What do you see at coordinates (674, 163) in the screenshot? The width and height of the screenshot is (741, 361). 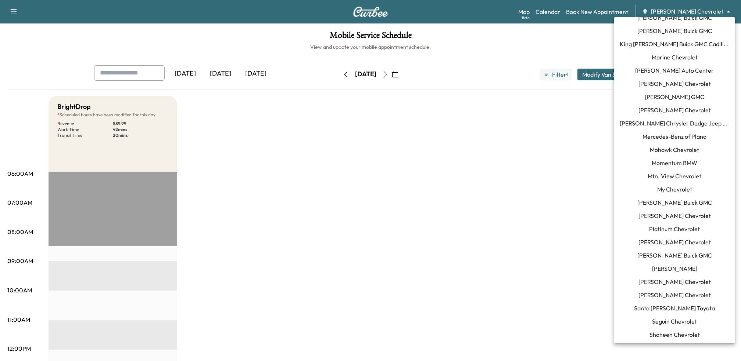 I see `span: Momentum BMW` at bounding box center [674, 163].